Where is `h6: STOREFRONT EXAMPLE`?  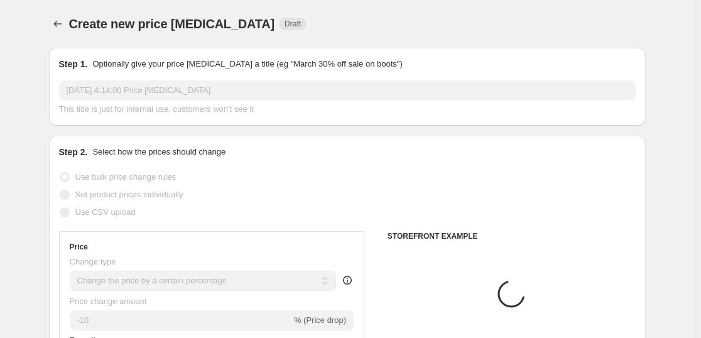 h6: STOREFRONT EXAMPLE is located at coordinates (511, 236).